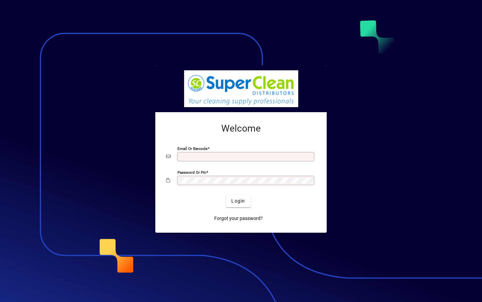  I want to click on mat-label: Email or Barcode, so click(192, 148).